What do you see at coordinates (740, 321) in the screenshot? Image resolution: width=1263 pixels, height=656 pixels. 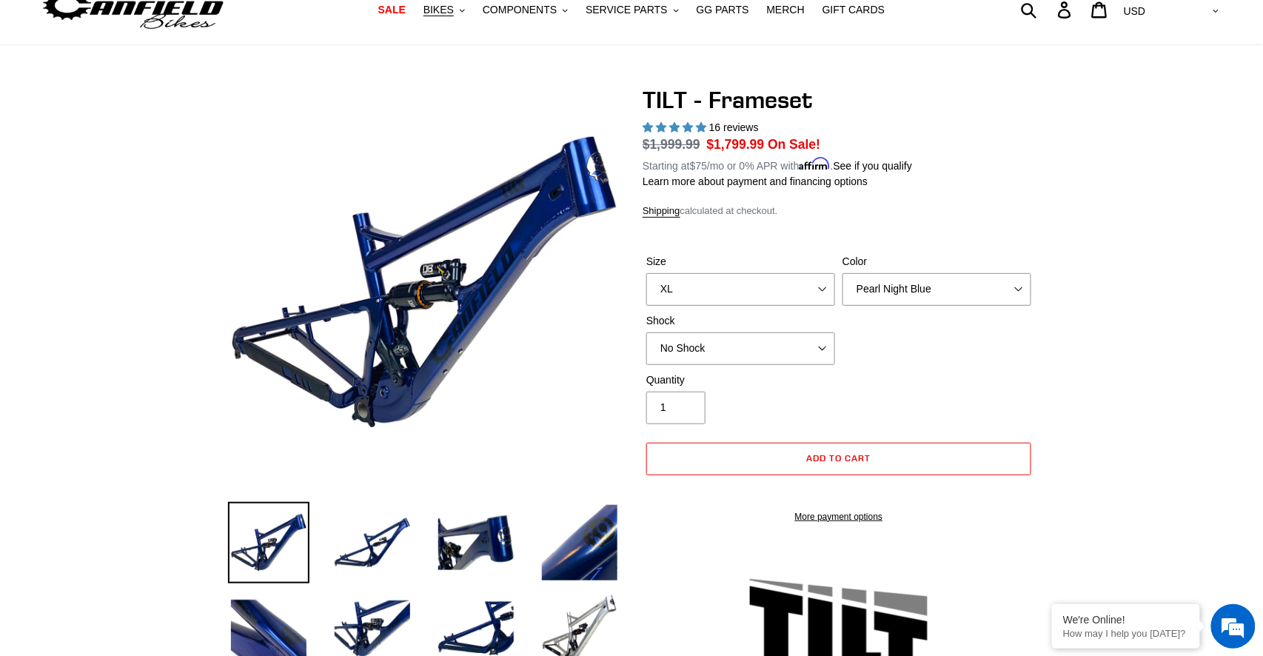 I see `label: Shock` at bounding box center [740, 321].